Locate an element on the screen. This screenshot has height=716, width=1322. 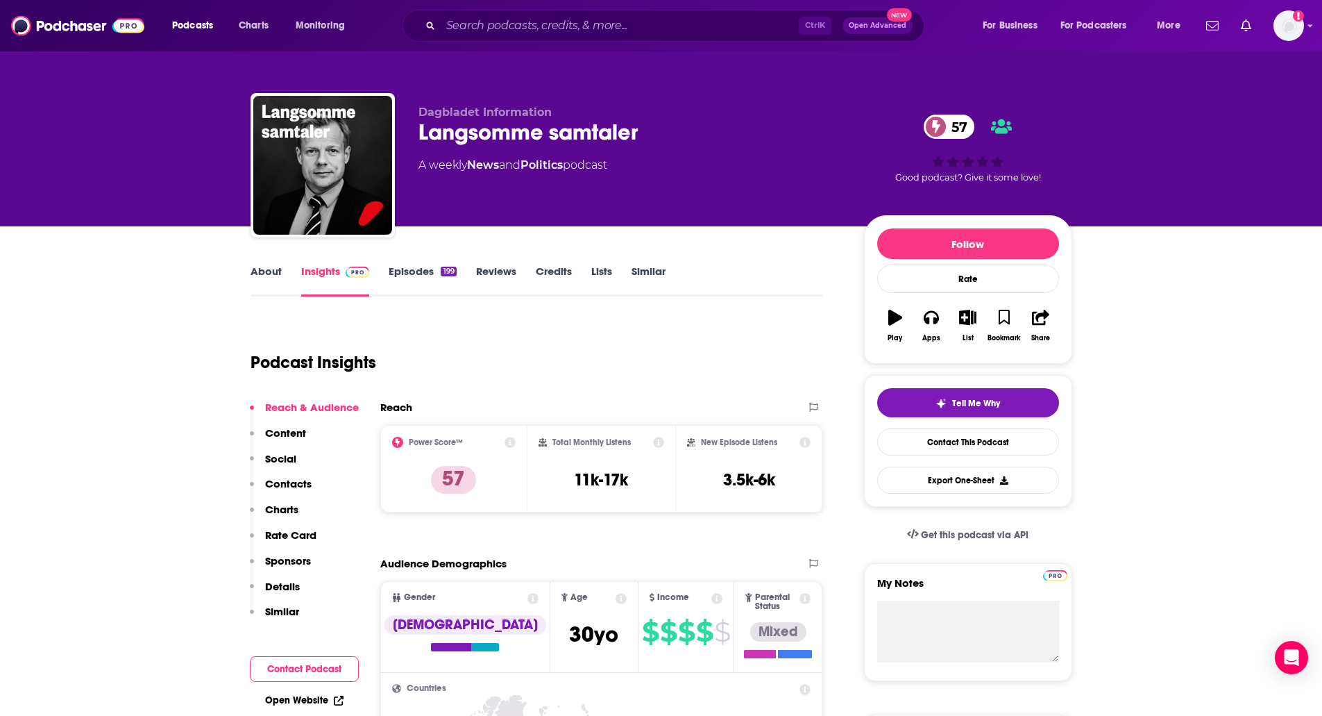
a: 57 is located at coordinates (949, 126).